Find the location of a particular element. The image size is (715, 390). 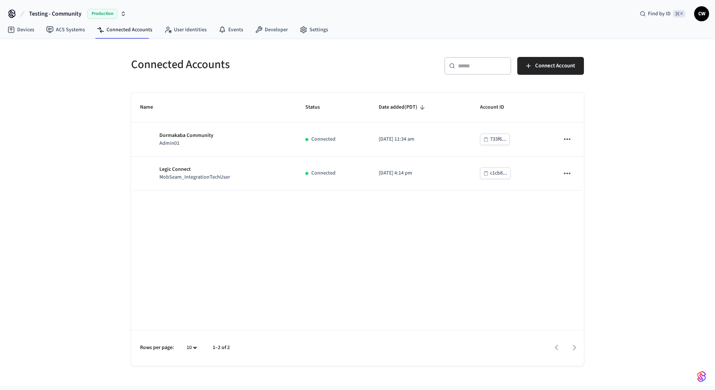

a: User Identities is located at coordinates (185, 30).